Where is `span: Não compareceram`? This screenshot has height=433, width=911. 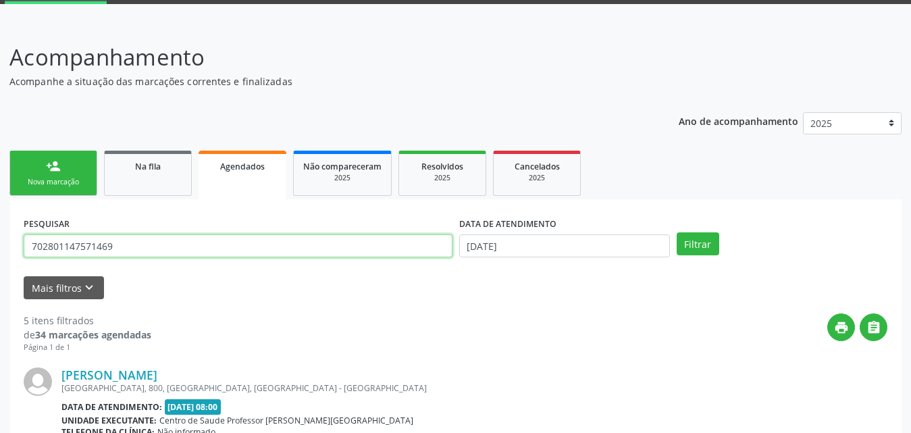 span: Não compareceram is located at coordinates (342, 166).